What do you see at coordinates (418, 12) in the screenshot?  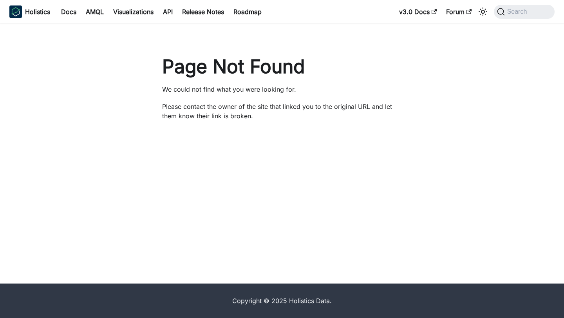 I see `a: v3.0 Docs` at bounding box center [418, 12].